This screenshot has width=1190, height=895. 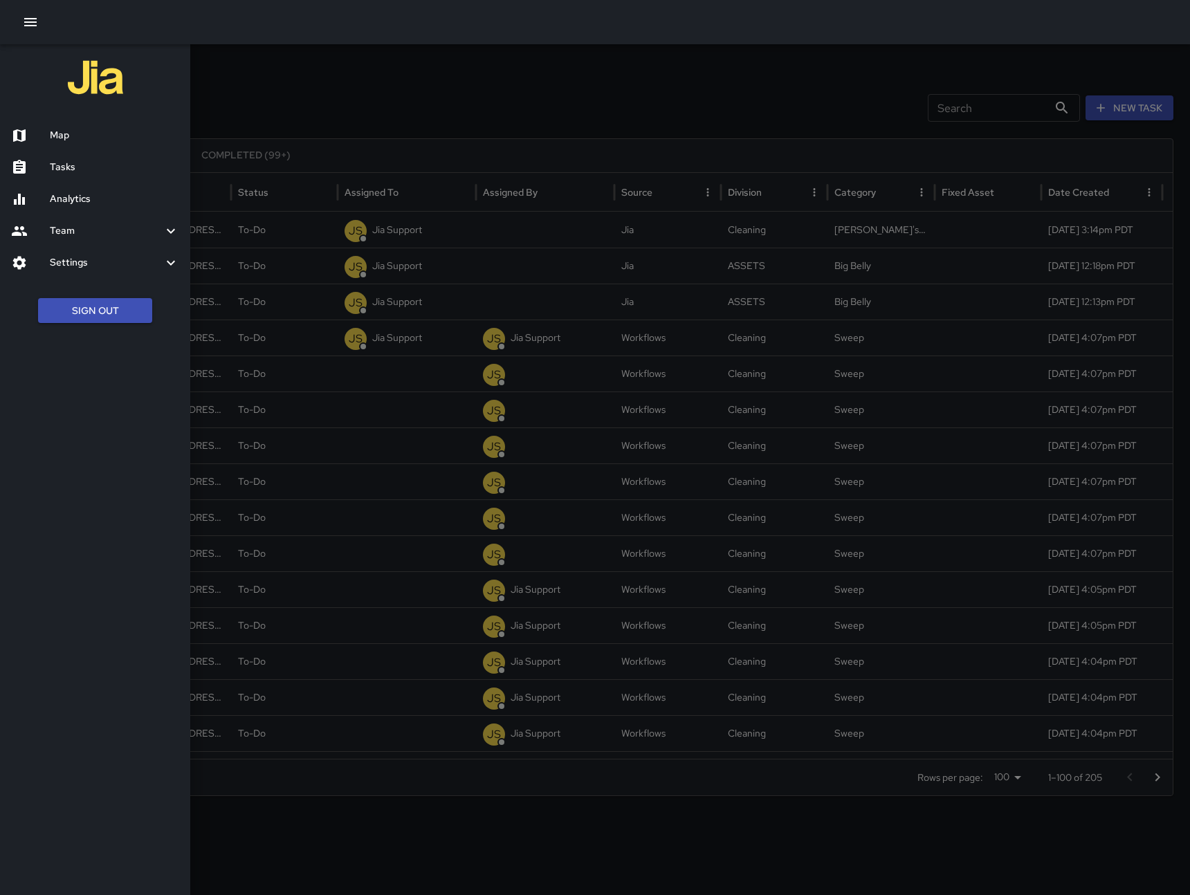 What do you see at coordinates (114, 136) in the screenshot?
I see `h6: Map` at bounding box center [114, 136].